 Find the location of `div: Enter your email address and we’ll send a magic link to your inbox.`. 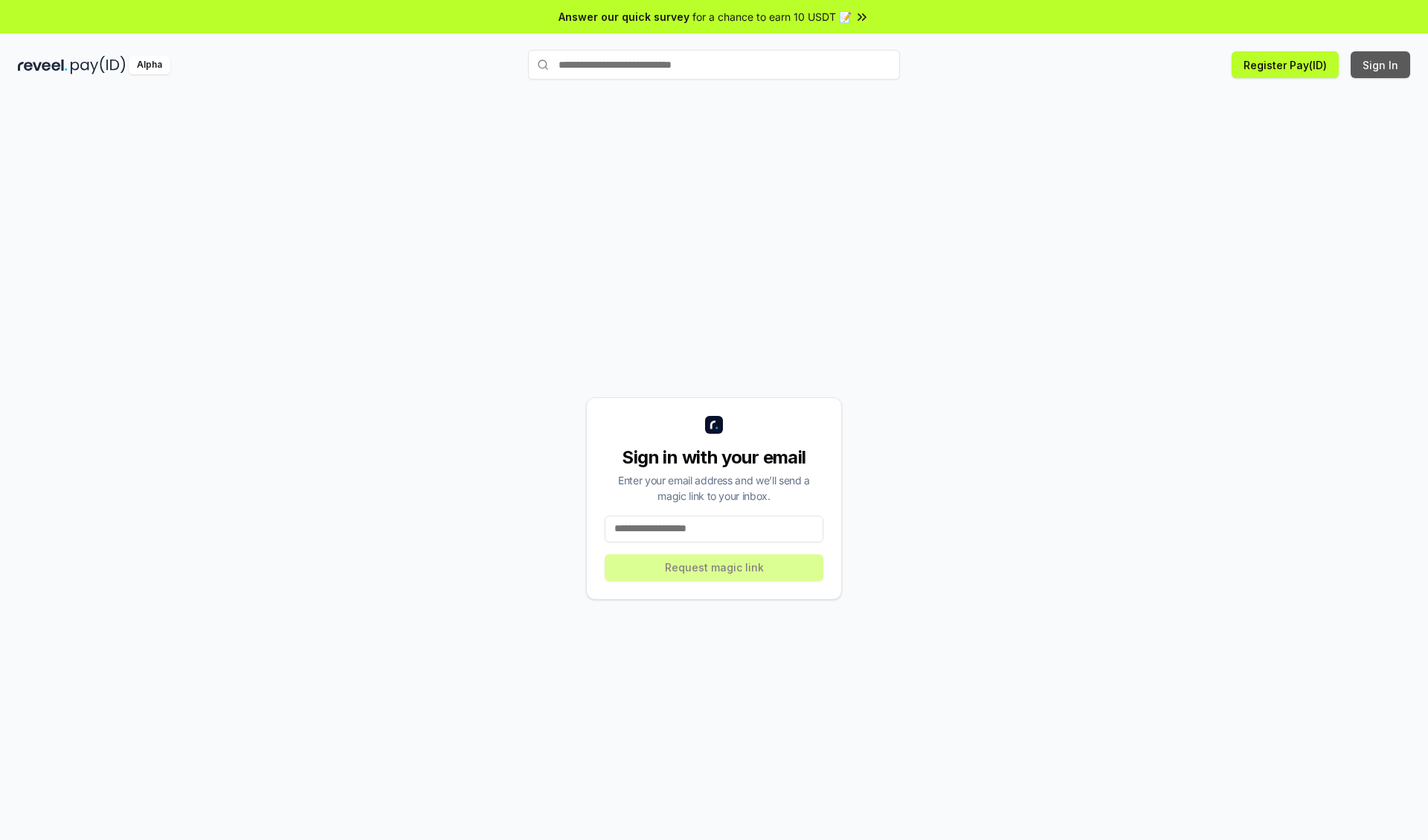

div: Enter your email address and we’ll send a magic link to your inbox. is located at coordinates (714, 488).